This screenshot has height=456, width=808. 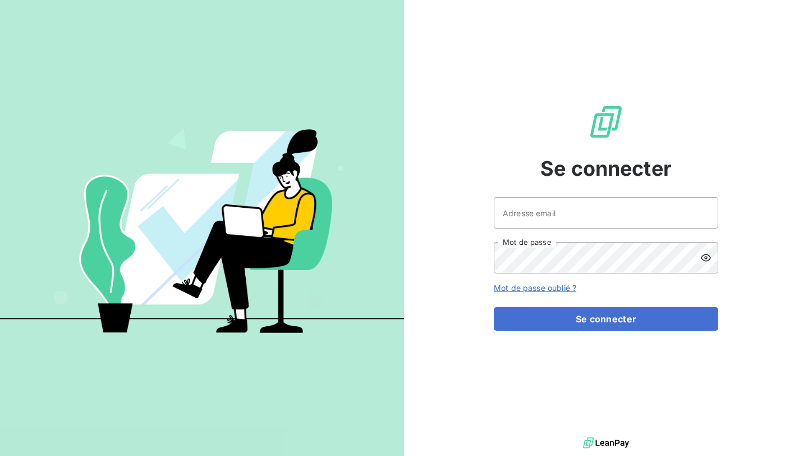 What do you see at coordinates (535, 287) in the screenshot?
I see `a: Mot de passe oublié ?` at bounding box center [535, 287].